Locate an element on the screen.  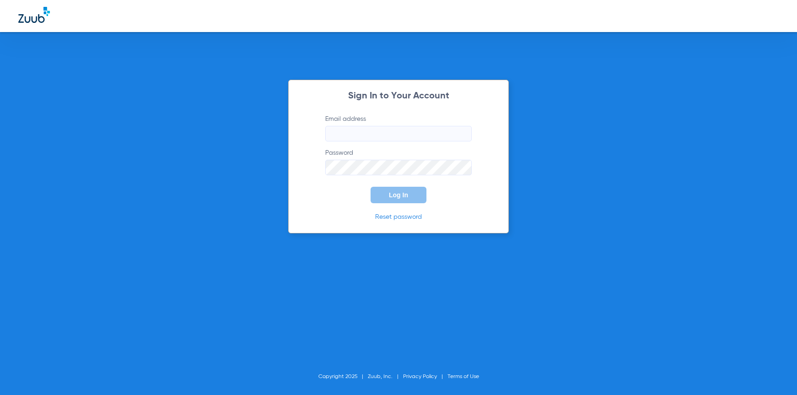
span: Log In is located at coordinates (399, 195).